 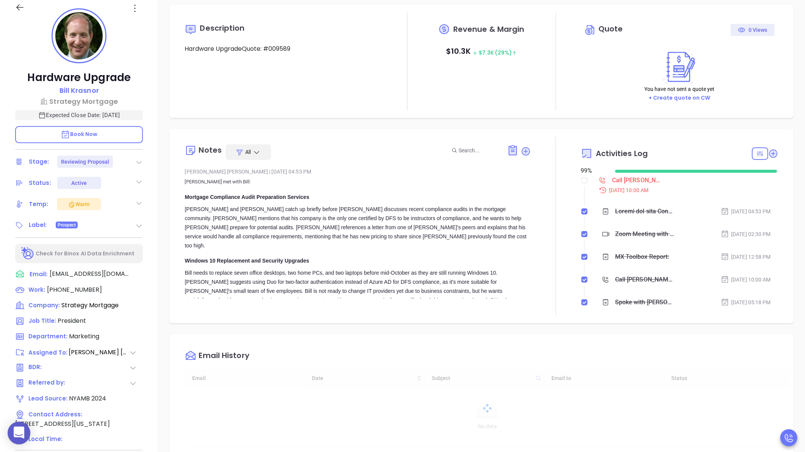 What do you see at coordinates (48, 353) in the screenshot?
I see `span: Assigned To:` at bounding box center [48, 353].